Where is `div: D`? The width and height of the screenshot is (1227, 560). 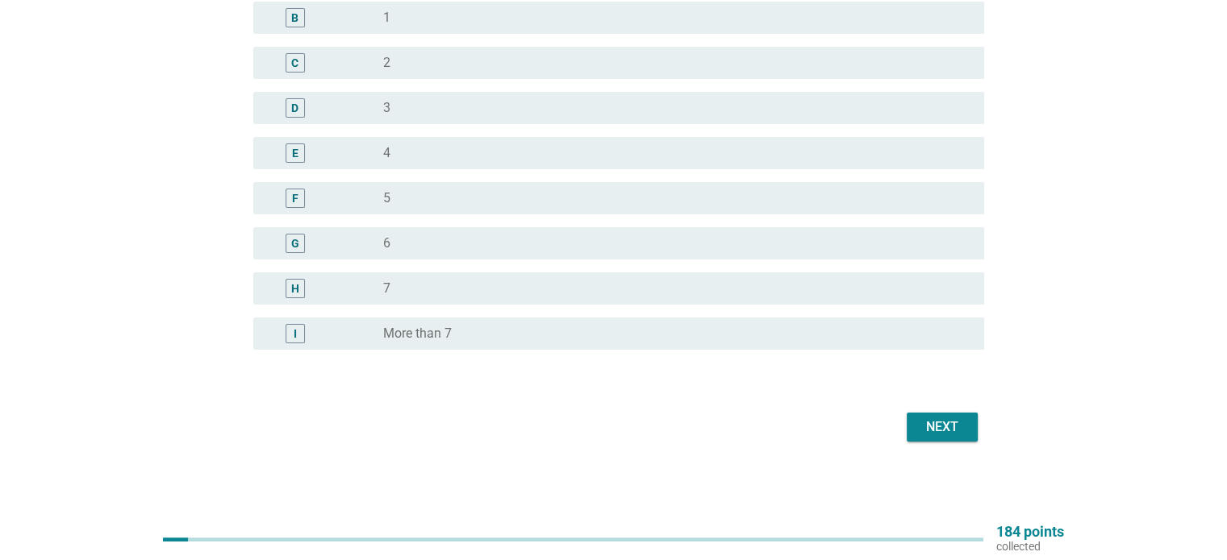 div: D is located at coordinates (294, 108).